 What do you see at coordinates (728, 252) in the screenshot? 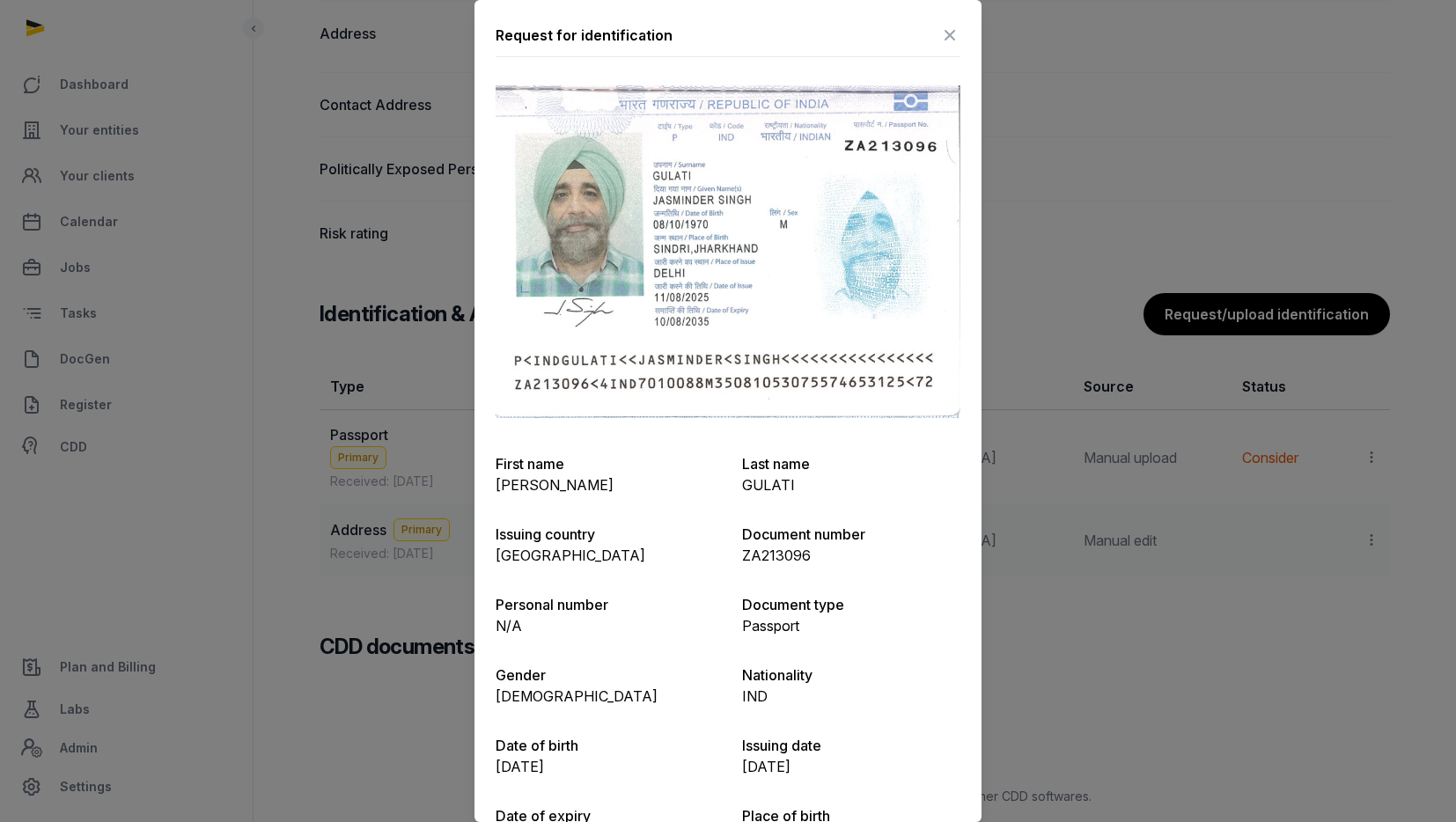
I see `img: onfido-17581116254WqmezSwheCXsIdKvynZB7SzYuUr1pR3lz1Qw9V6.png` at bounding box center [728, 252].